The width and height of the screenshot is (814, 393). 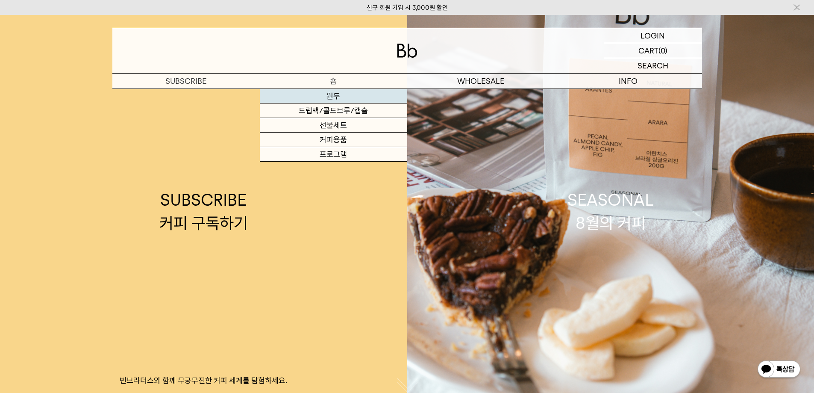 What do you see at coordinates (481, 81) in the screenshot?
I see `p: WHOLESALE` at bounding box center [481, 81].